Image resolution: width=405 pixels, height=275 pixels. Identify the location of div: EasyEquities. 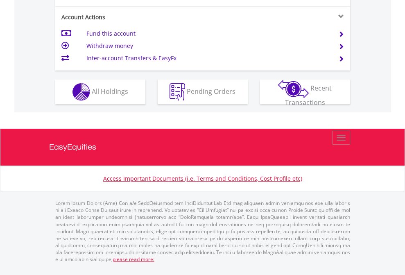
(203, 147).